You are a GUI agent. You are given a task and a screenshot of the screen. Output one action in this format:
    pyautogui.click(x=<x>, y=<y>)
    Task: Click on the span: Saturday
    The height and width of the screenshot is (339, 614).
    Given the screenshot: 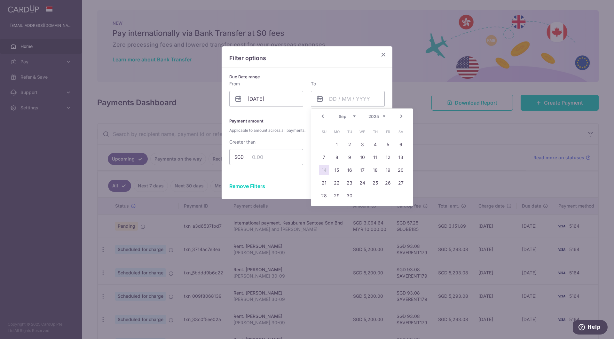 What is the action you would take?
    pyautogui.click(x=401, y=132)
    